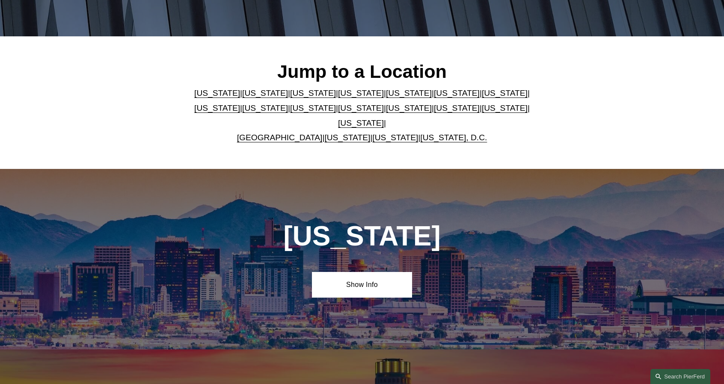 The image size is (724, 384). I want to click on h2: Jump to a Location, so click(362, 71).